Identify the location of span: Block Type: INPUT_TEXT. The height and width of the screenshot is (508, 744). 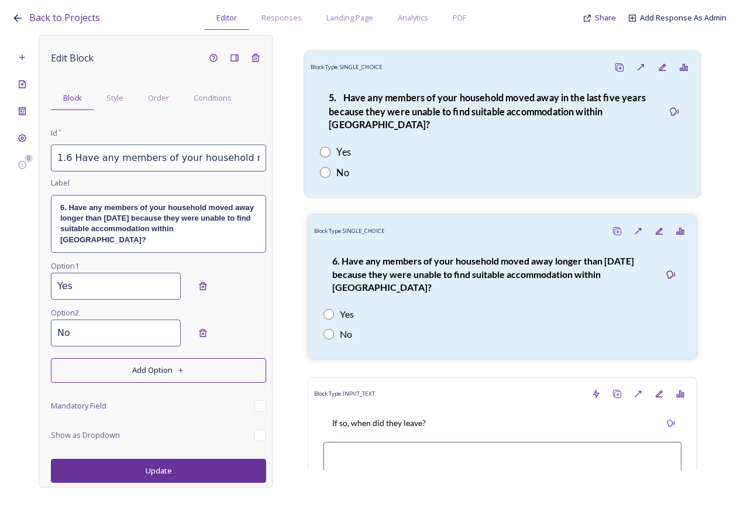
(345, 394).